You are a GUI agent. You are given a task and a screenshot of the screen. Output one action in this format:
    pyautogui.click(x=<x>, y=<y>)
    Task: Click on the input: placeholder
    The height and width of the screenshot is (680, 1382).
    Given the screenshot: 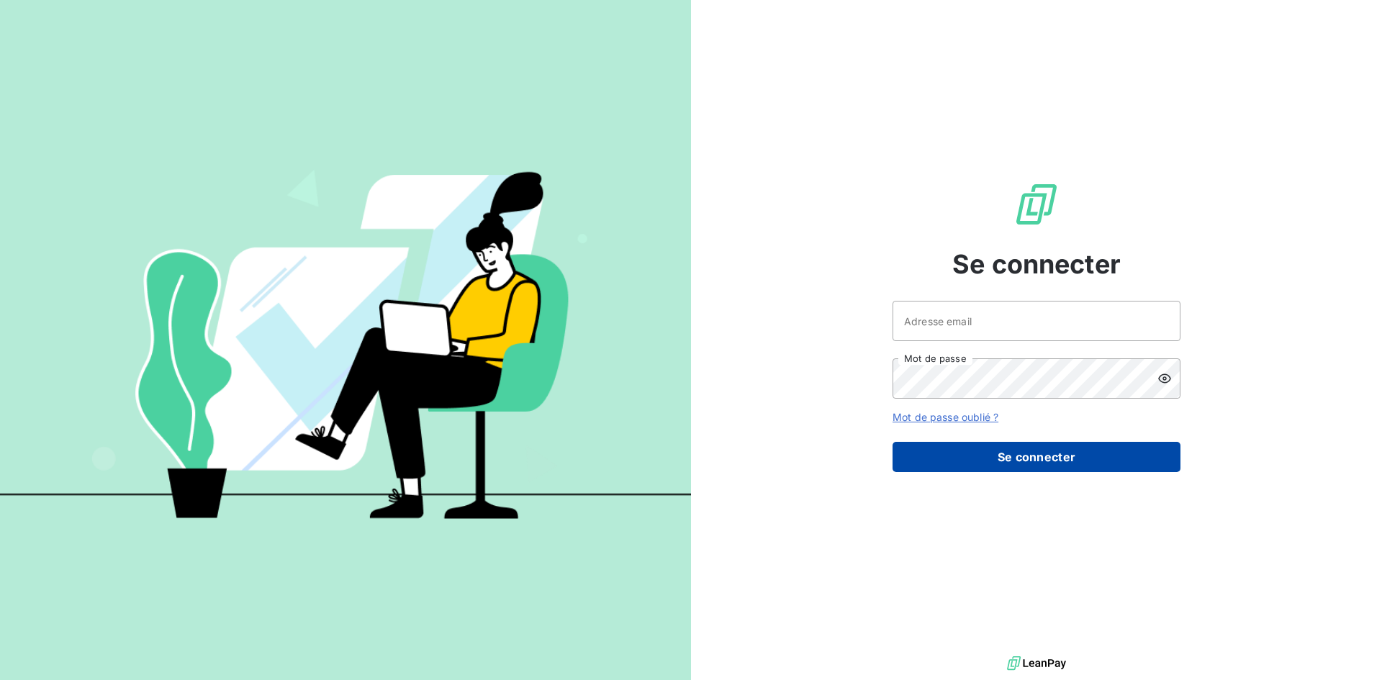 What is the action you would take?
    pyautogui.click(x=1036, y=321)
    